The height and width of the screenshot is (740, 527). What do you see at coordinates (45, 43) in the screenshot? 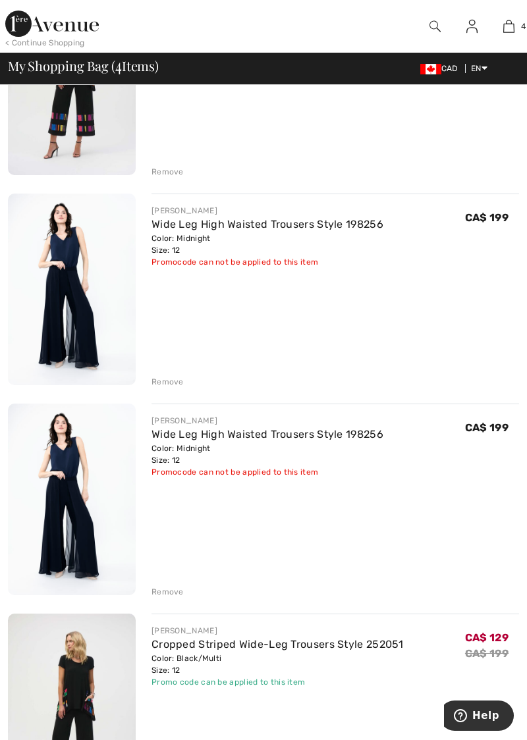
I see `div: < Continue Shopping` at bounding box center [45, 43].